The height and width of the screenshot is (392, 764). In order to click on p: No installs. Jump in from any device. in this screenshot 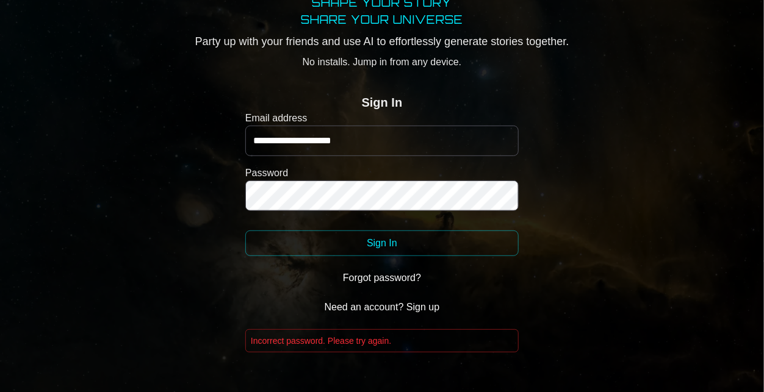, I will do `click(381, 62)`.